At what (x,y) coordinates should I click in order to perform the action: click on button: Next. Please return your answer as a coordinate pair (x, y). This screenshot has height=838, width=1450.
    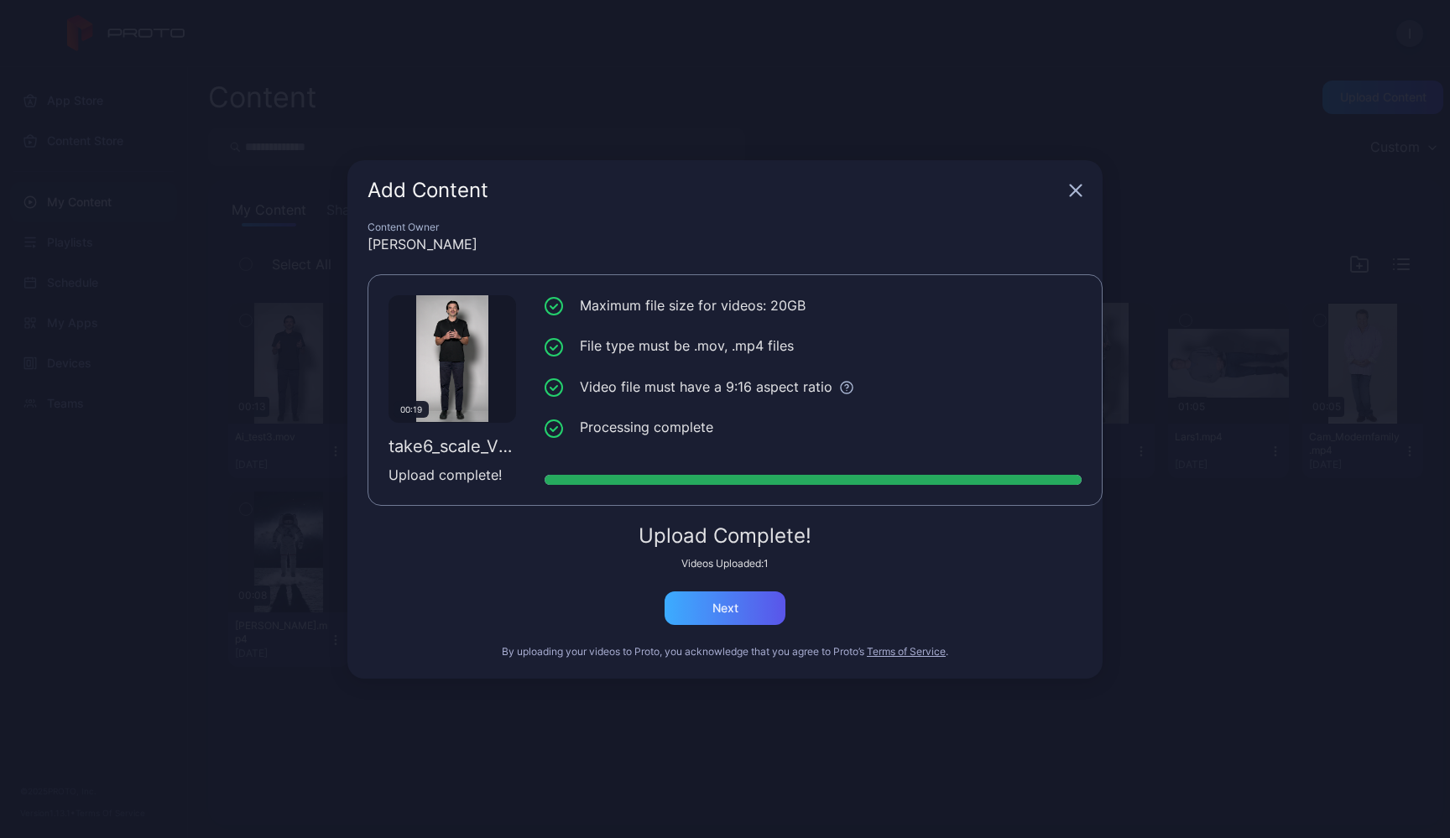
    Looking at the image, I should click on (725, 609).